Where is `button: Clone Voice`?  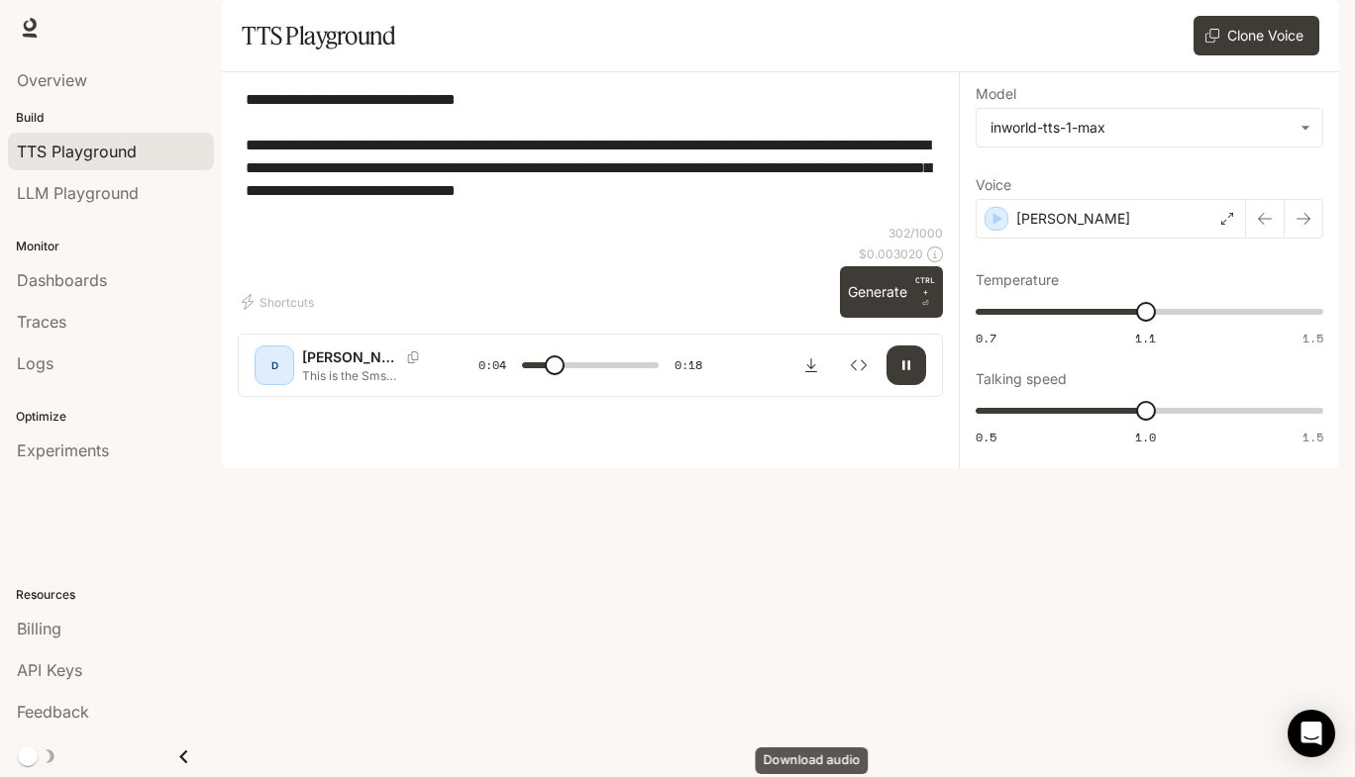 button: Clone Voice is located at coordinates (1256, 36).